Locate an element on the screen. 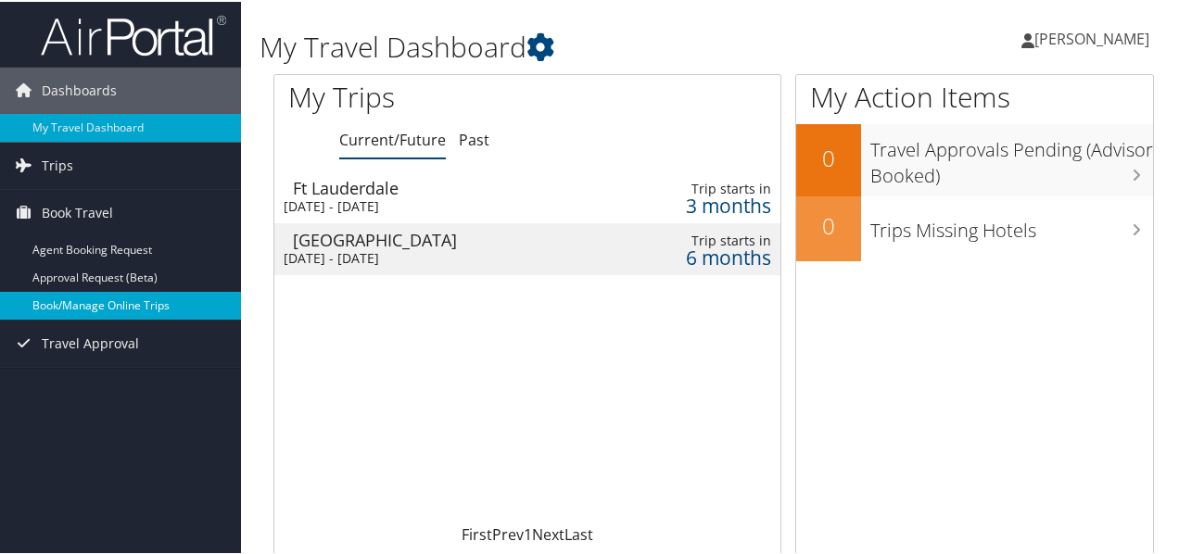 Image resolution: width=1179 pixels, height=554 pixels. a: 1 is located at coordinates (527, 533).